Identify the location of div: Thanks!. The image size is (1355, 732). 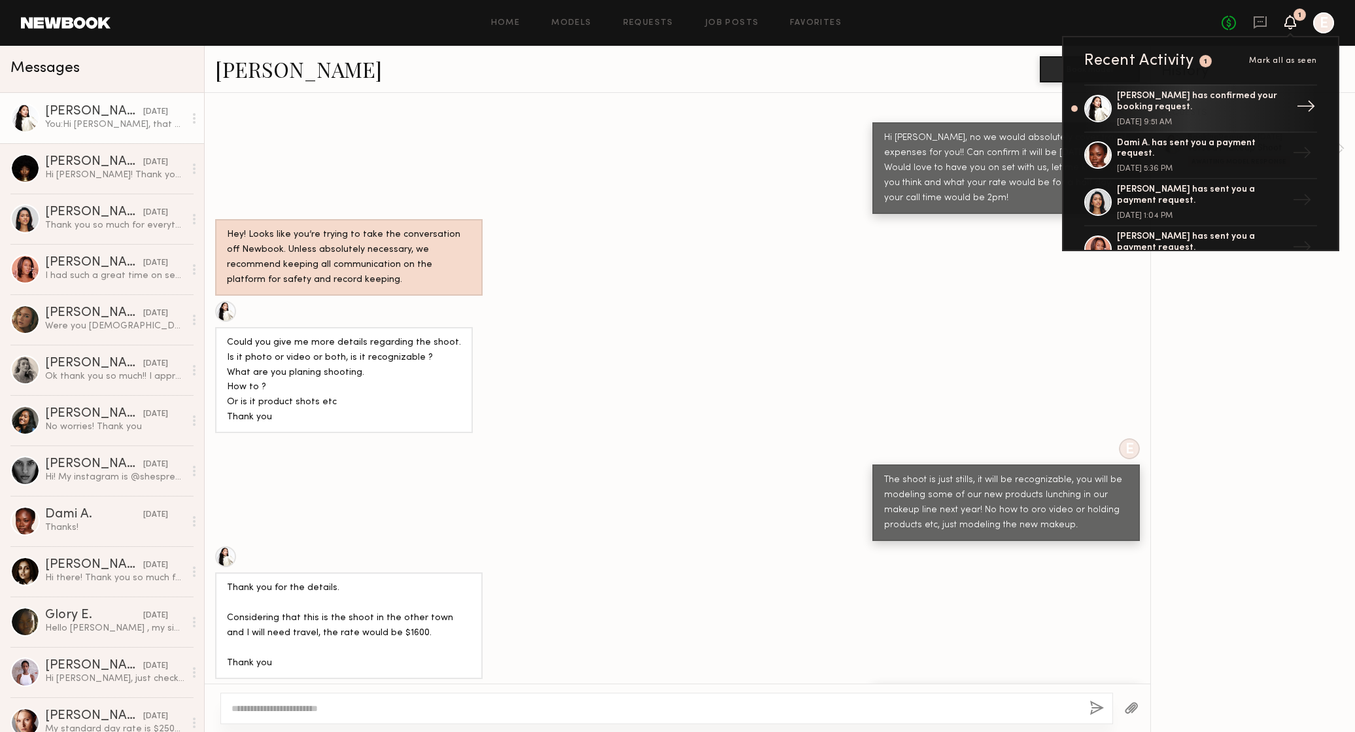
(114, 527).